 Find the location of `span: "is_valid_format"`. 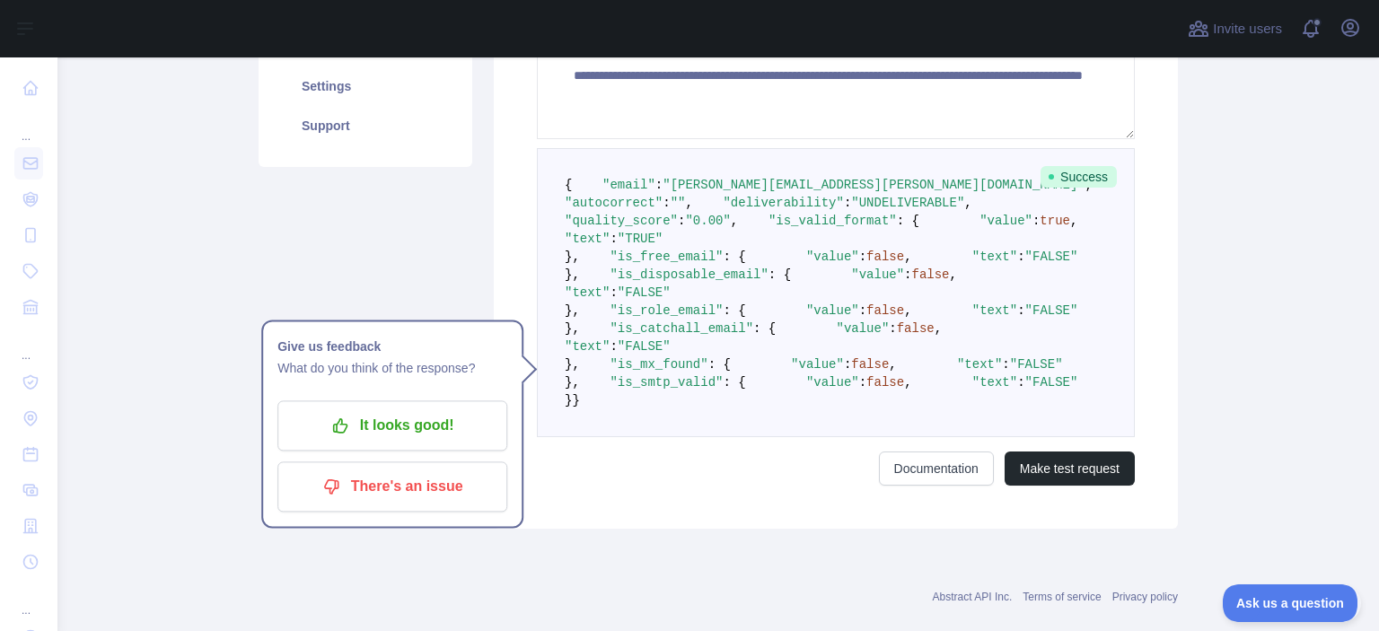

span: "is_valid_format" is located at coordinates (832, 221).